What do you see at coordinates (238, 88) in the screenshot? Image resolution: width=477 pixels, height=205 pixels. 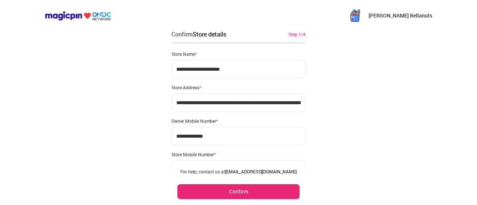 I see `div: Store Address` at bounding box center [238, 88].